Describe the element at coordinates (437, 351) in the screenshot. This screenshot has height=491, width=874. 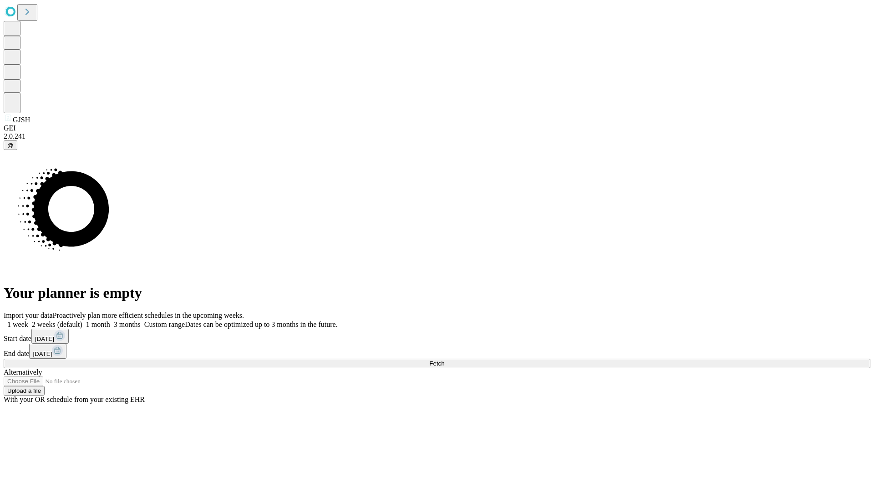
I see `div: End date` at that location.